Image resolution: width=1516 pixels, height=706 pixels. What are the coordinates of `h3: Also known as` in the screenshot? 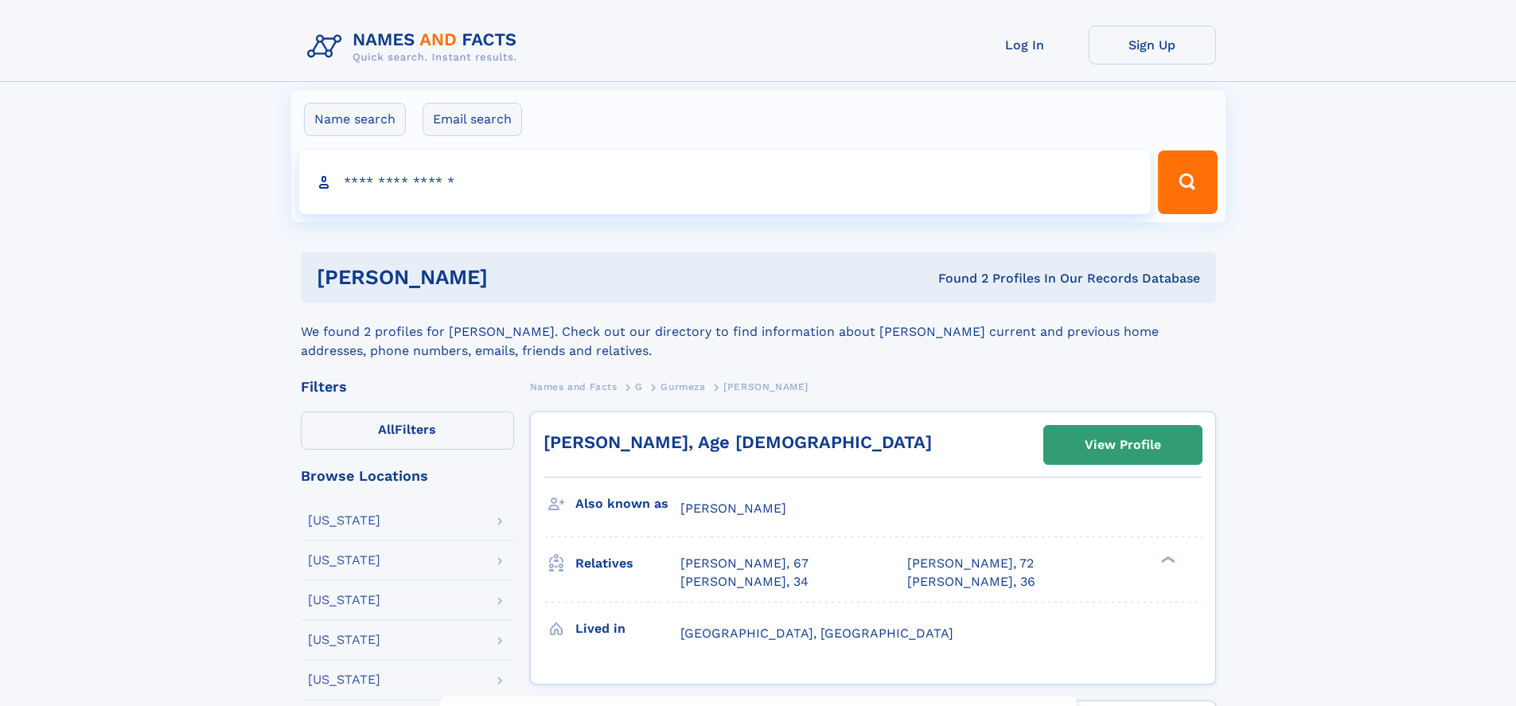 It's located at (628, 504).